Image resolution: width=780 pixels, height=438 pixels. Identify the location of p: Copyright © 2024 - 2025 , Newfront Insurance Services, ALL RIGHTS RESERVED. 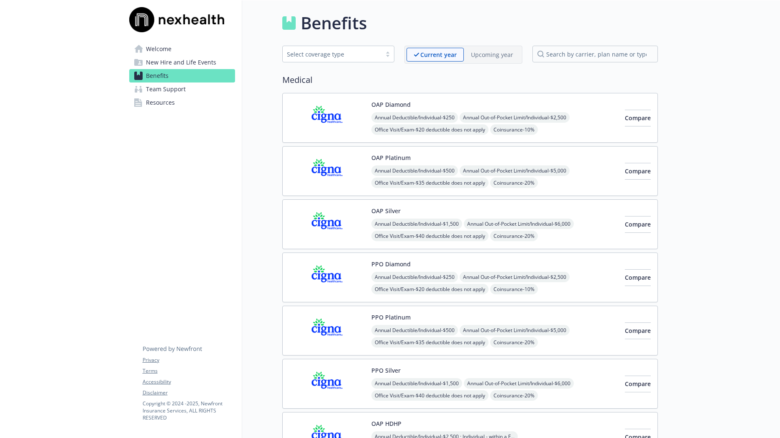
(189, 410).